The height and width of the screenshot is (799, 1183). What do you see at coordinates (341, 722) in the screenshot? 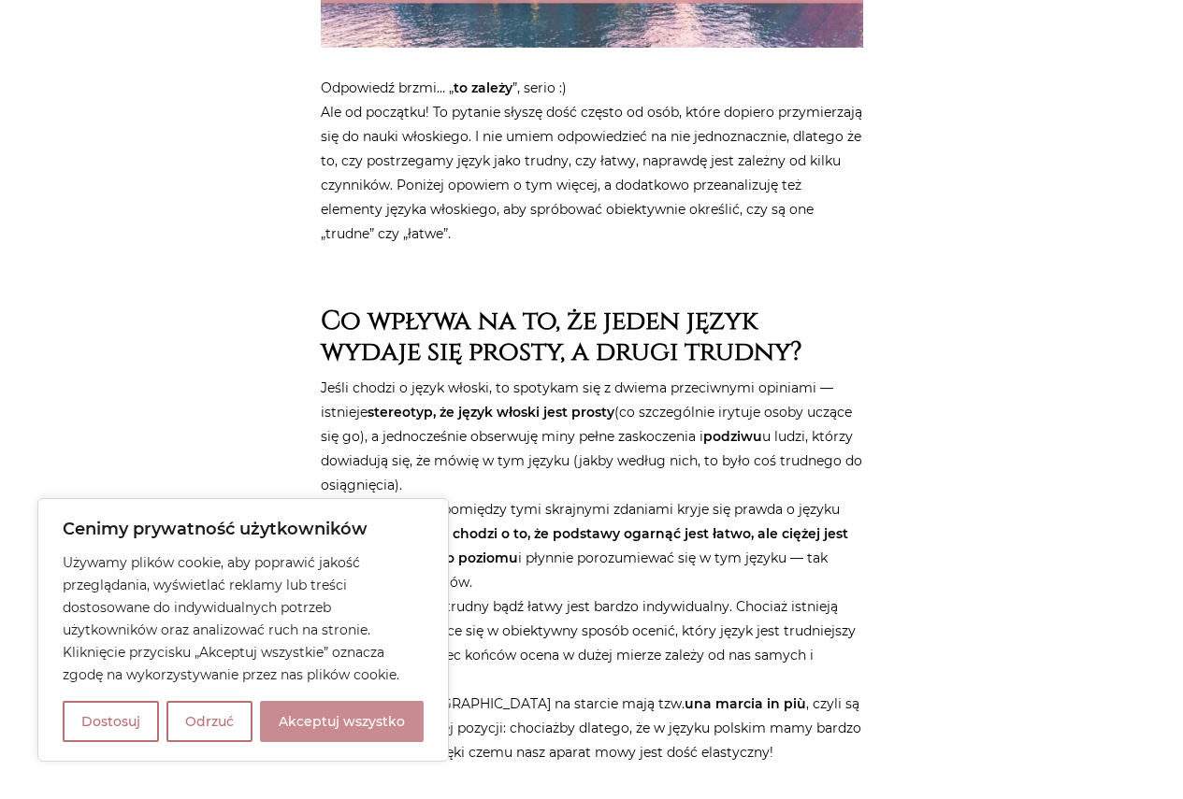
I see `button: Akceptuj wszystko` at bounding box center [341, 722].